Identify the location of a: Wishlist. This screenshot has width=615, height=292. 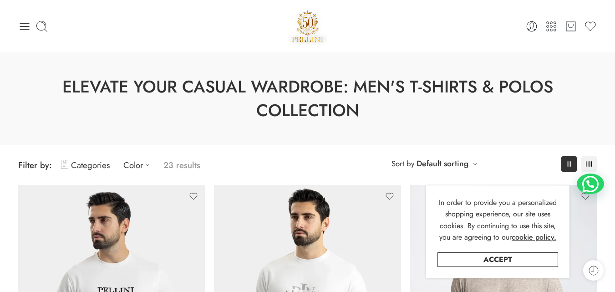
(590, 26).